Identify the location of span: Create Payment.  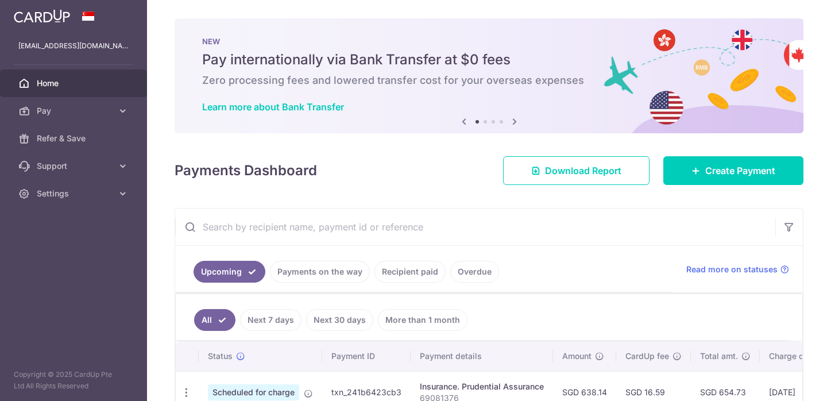
(740, 171).